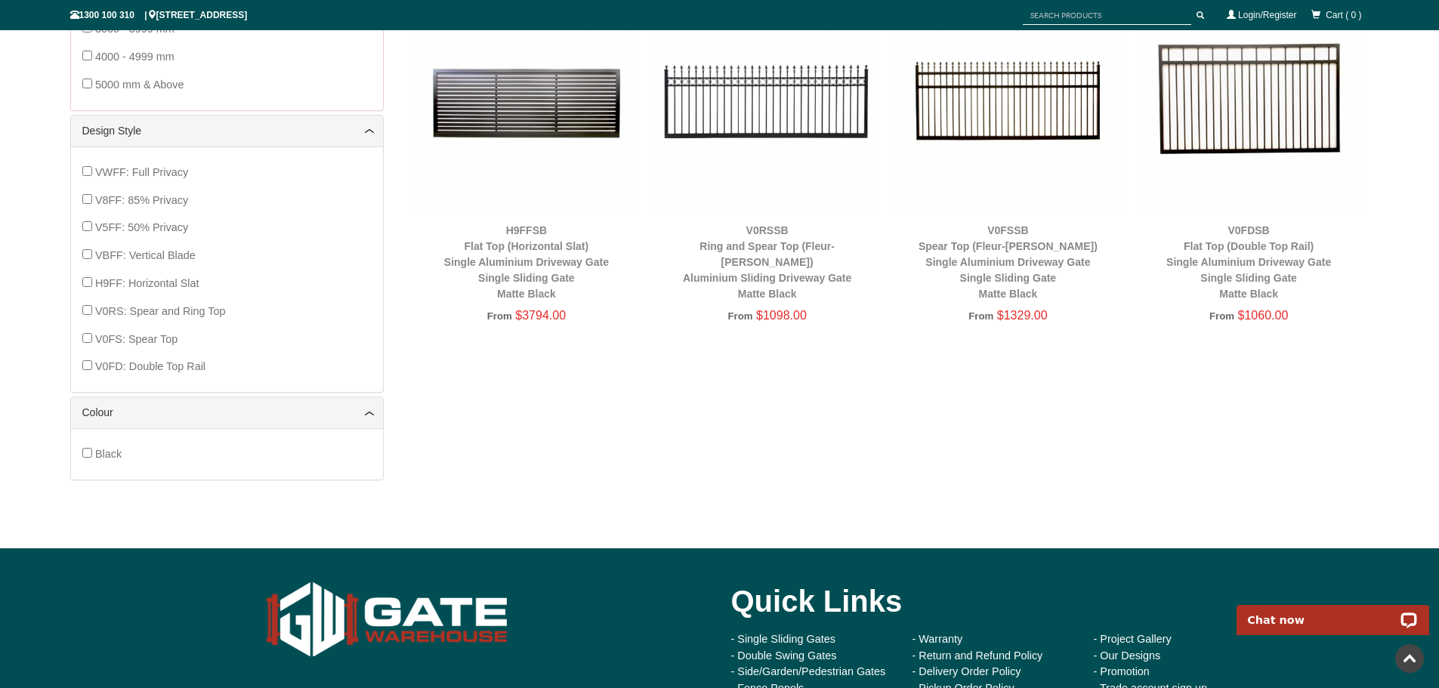 Image resolution: width=1439 pixels, height=688 pixels. I want to click on span: 4000 - 4999 mm, so click(134, 57).